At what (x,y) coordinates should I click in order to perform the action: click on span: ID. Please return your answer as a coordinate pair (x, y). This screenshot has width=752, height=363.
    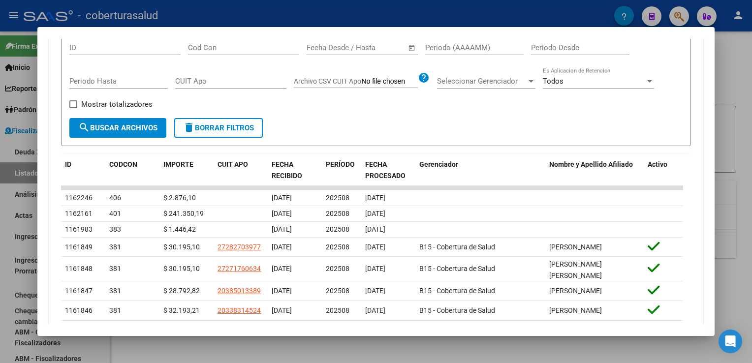
    Looking at the image, I should click on (68, 164).